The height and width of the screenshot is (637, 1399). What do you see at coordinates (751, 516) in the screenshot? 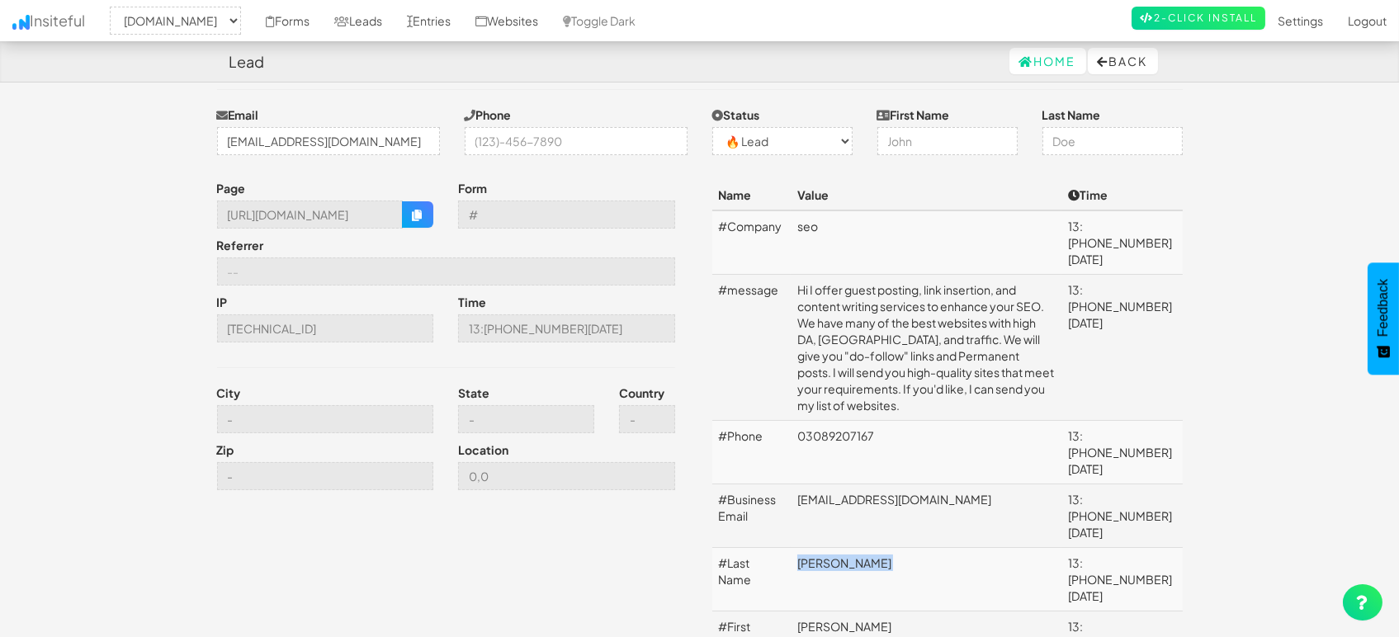
I see `td: #Business Email` at bounding box center [751, 516].